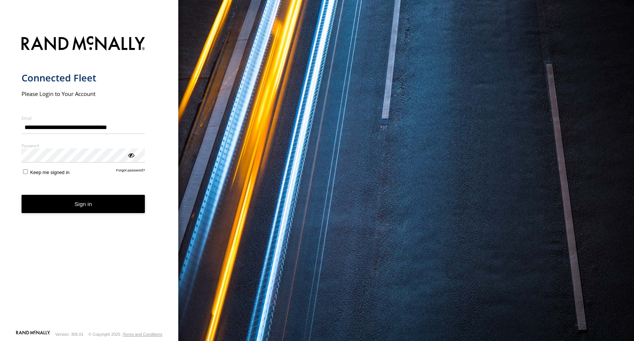  I want to click on div: ViewPassword, so click(131, 155).